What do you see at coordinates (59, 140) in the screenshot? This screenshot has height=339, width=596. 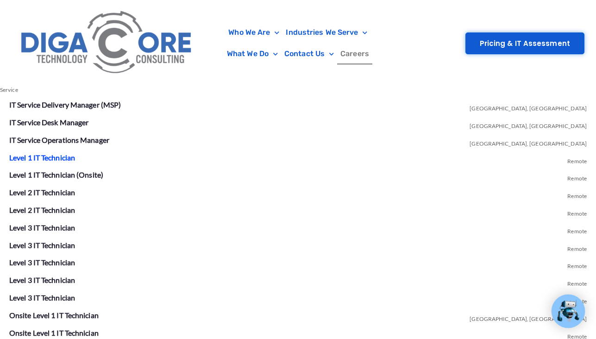 I see `a: IT Service Operations Manager` at bounding box center [59, 140].